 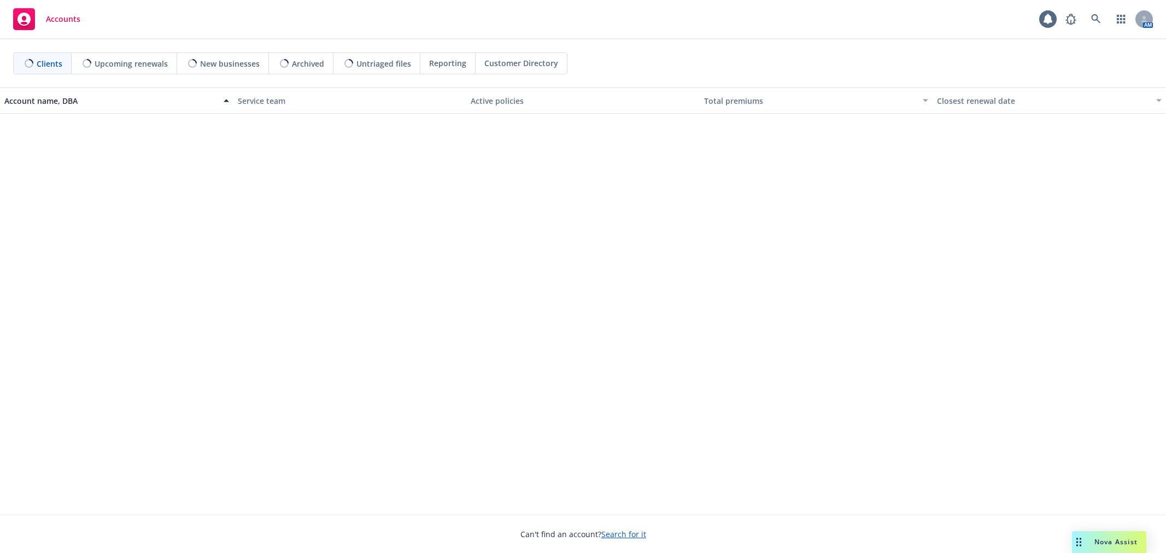 What do you see at coordinates (49, 63) in the screenshot?
I see `span: Clients` at bounding box center [49, 63].